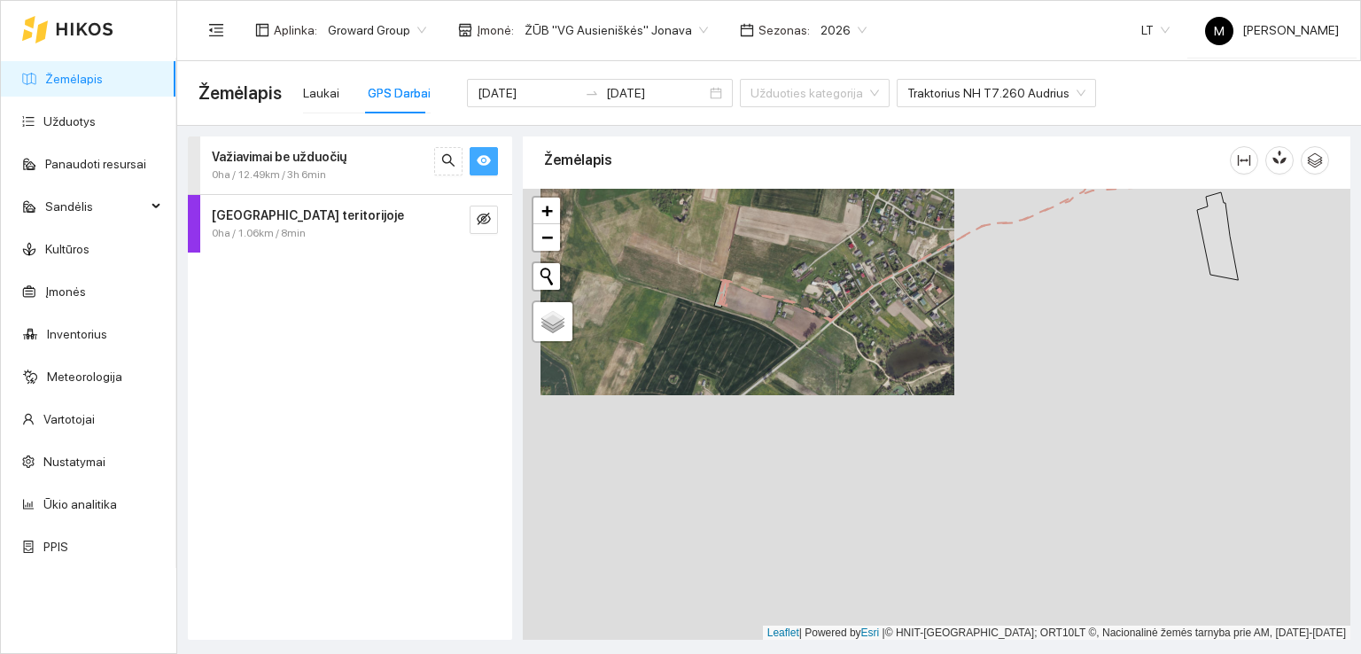 Image resolution: width=1361 pixels, height=654 pixels. What do you see at coordinates (465, 30) in the screenshot?
I see `span: shop` at bounding box center [465, 30].